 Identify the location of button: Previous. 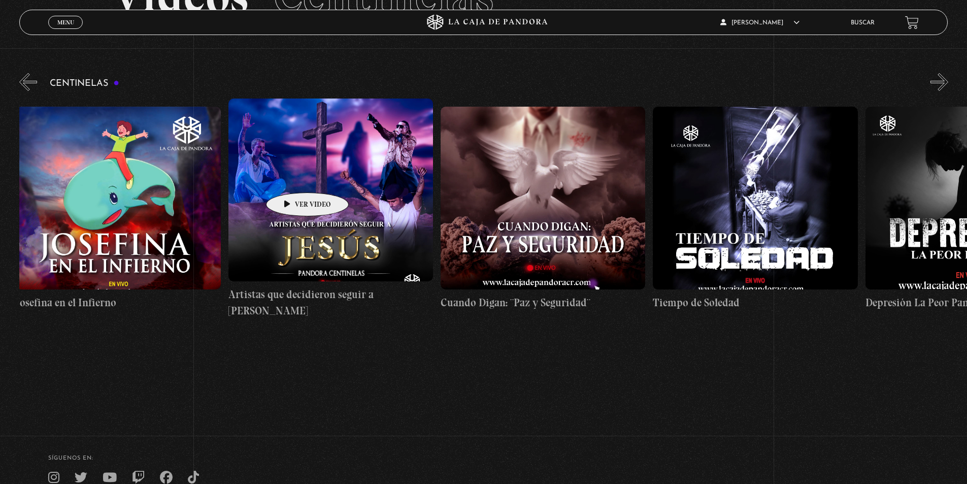
(28, 82).